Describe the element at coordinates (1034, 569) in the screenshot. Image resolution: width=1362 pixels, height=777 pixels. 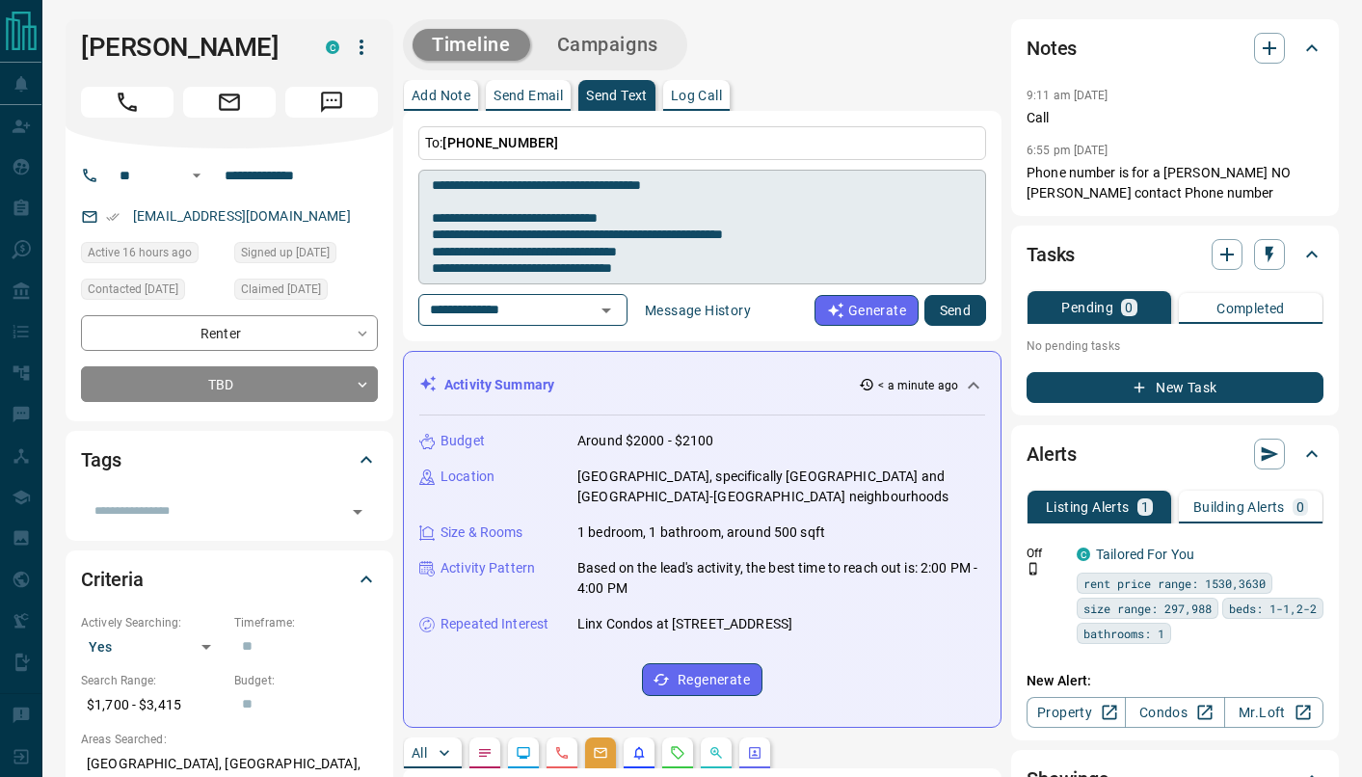
I see `svg: Push Notification Only` at that location.